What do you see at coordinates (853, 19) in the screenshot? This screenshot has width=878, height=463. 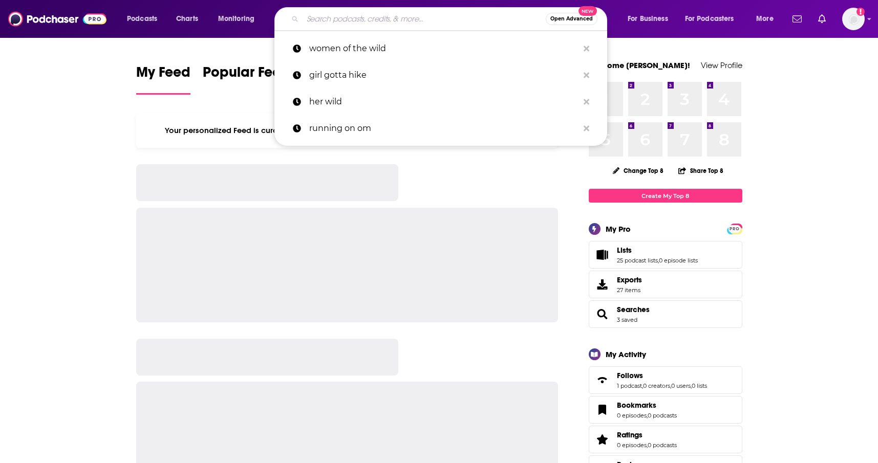 I see `span: Logged in as LornaG` at bounding box center [853, 19].